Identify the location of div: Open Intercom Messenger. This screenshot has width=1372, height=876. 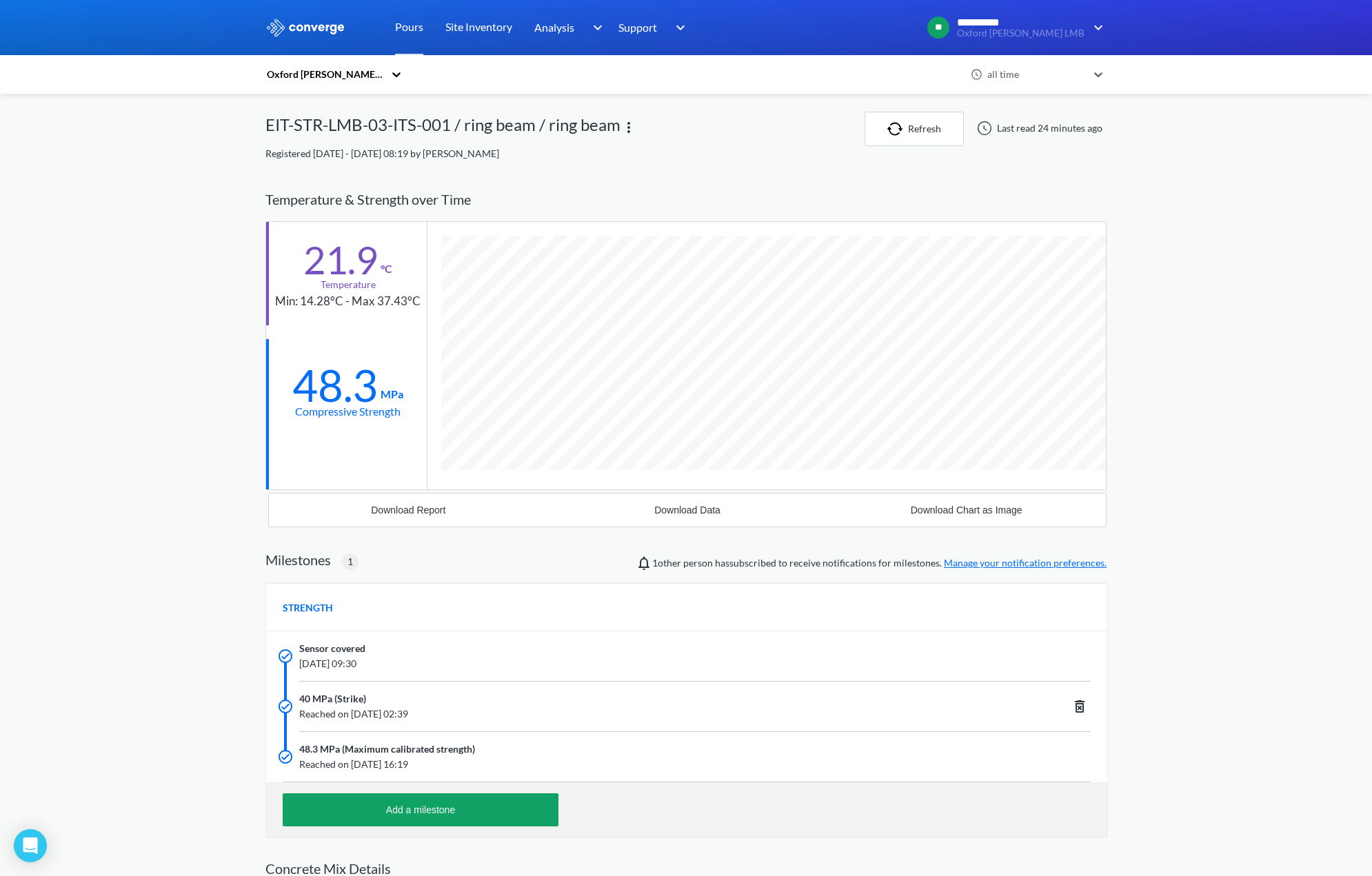
(31, 846).